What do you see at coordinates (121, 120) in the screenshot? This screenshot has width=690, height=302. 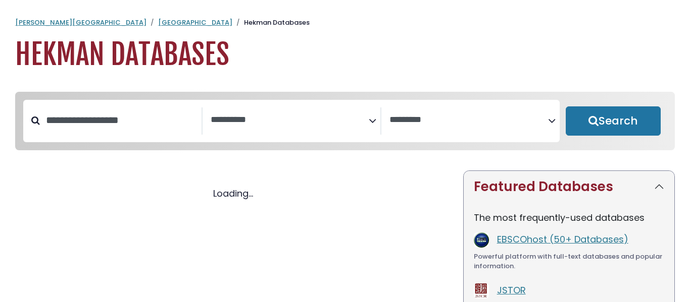 I see `input: Search database by title or keyword` at bounding box center [121, 120].